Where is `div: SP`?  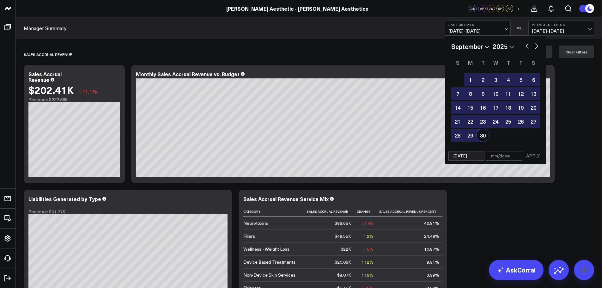 div: SP is located at coordinates (500, 9).